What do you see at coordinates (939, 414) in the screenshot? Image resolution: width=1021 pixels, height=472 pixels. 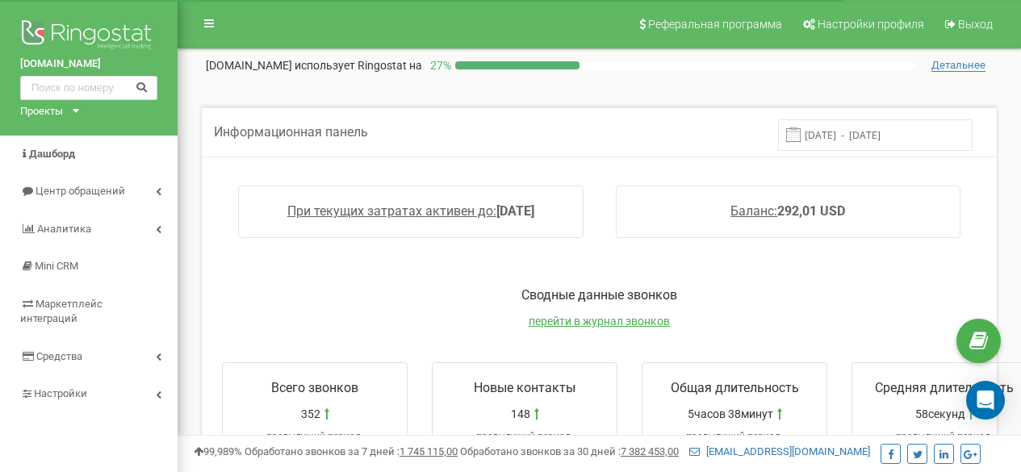 I see `span: 58секунд` at bounding box center [939, 414].